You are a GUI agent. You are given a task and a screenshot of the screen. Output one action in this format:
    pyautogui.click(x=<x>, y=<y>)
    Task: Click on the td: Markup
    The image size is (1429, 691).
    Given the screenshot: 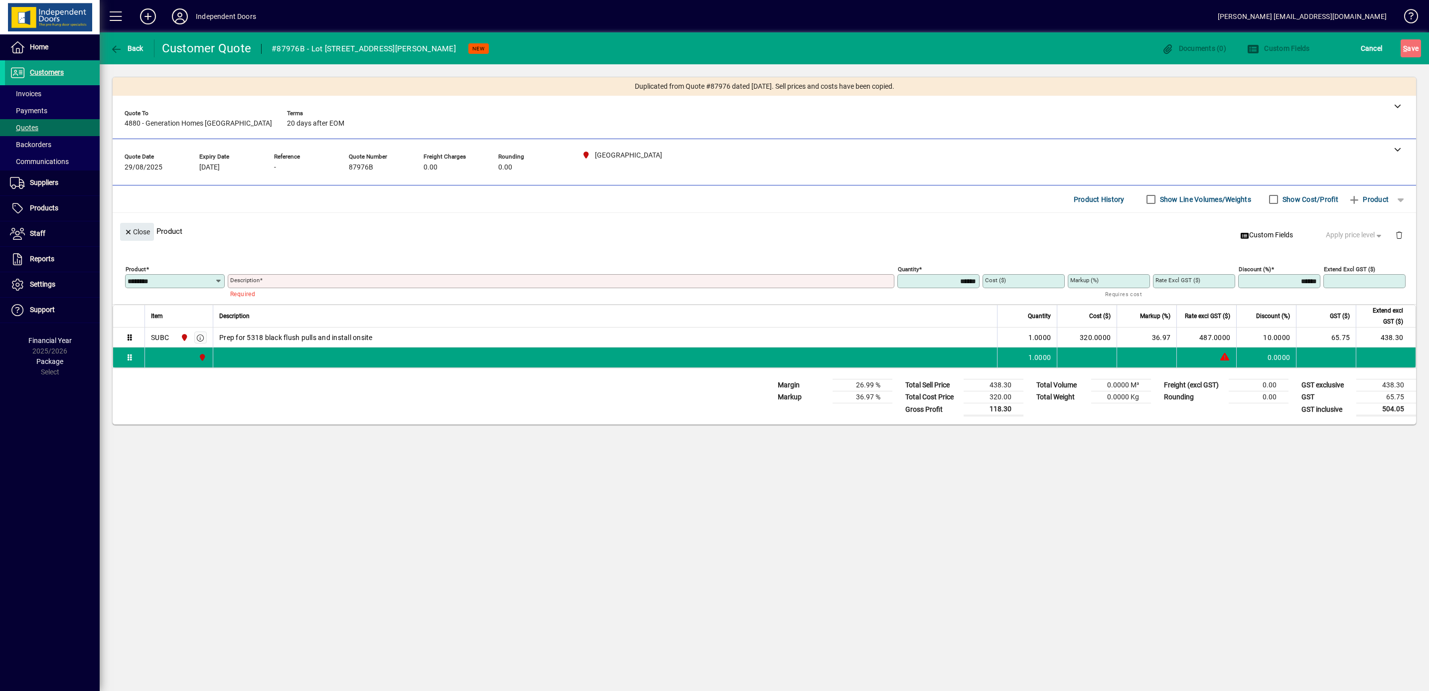 What is the action you would take?
    pyautogui.click(x=803, y=397)
    